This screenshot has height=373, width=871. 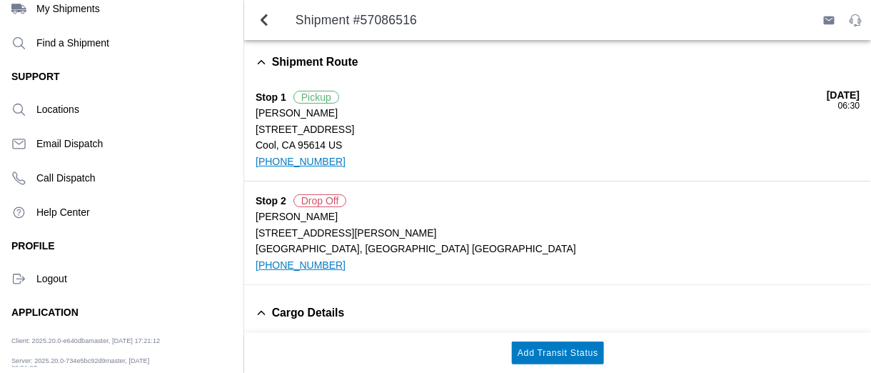 I want to click on ion-label: Email Dispatch, so click(x=134, y=144).